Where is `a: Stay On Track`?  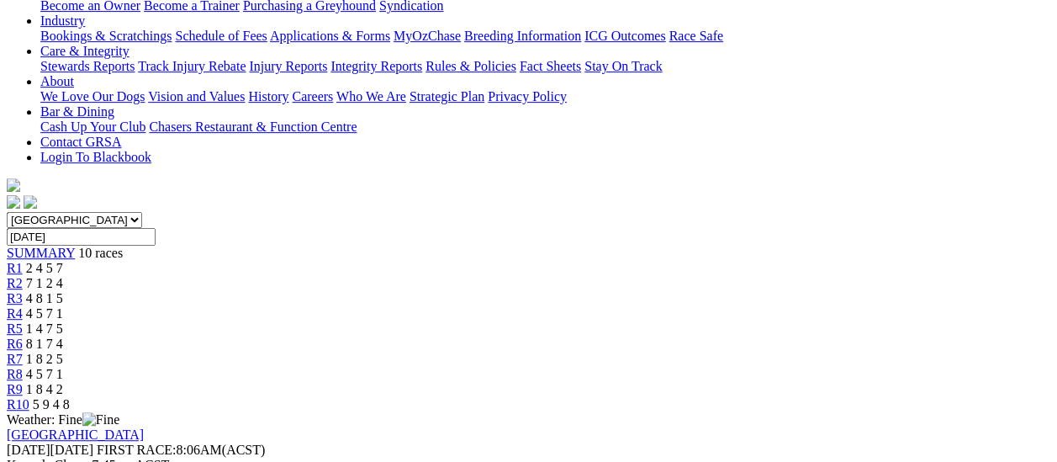 a: Stay On Track is located at coordinates (623, 66).